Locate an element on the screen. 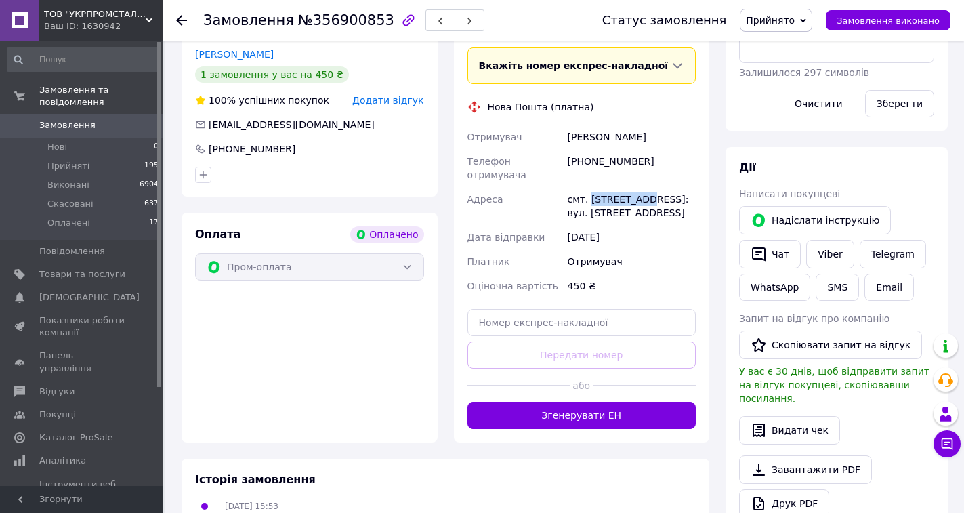  span: Прийняті is located at coordinates (68, 166).